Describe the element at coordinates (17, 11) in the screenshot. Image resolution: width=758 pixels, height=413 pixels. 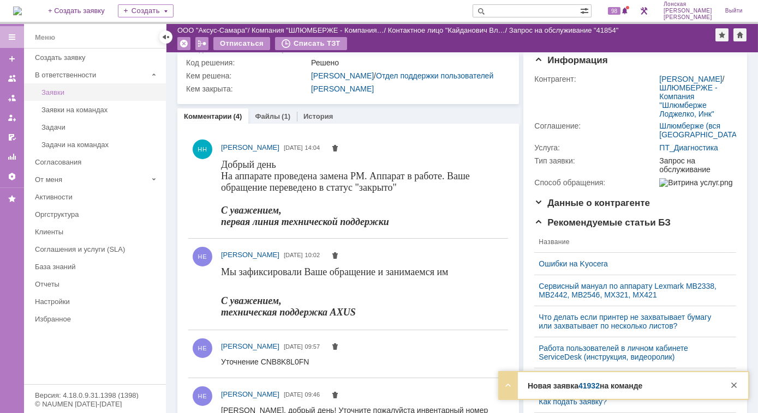
I see `img: logo` at that location.